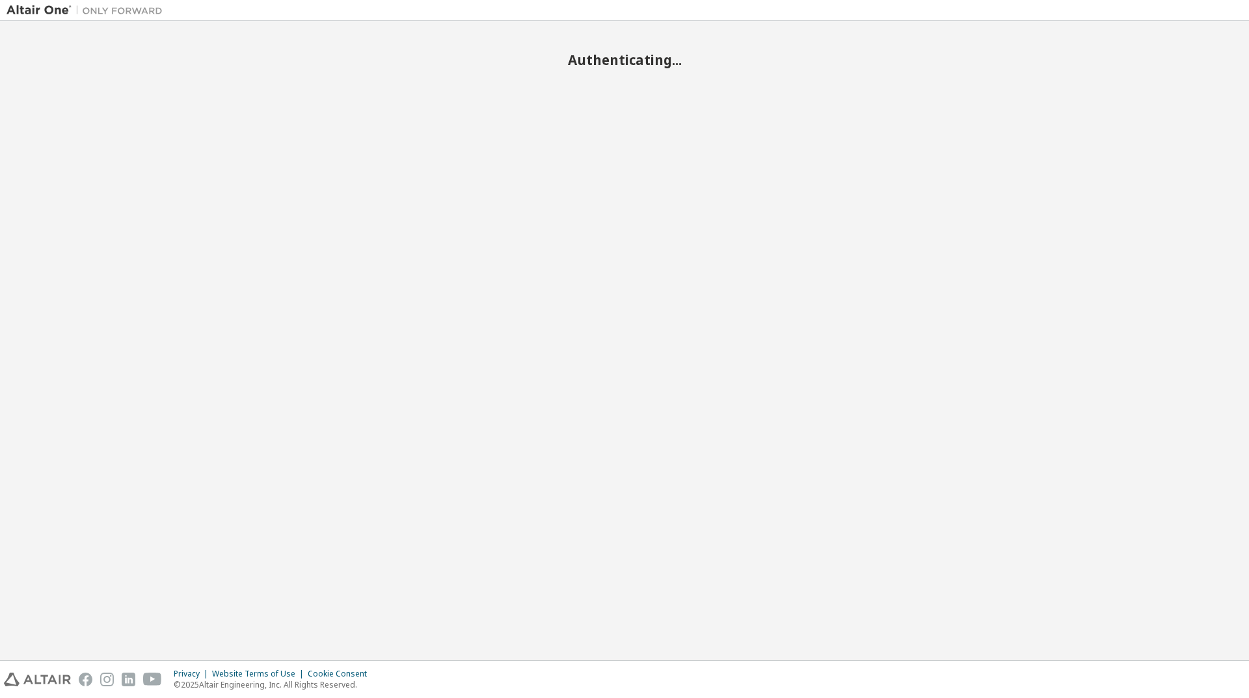  Describe the element at coordinates (85, 679) in the screenshot. I see `img: facebook.svg` at that location.